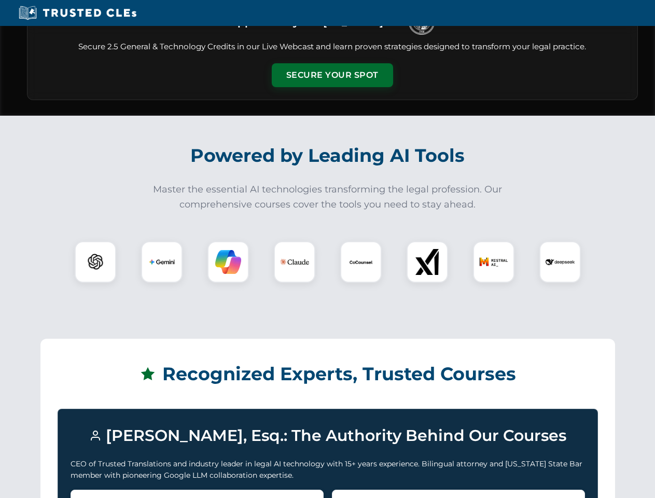 The width and height of the screenshot is (655, 498). I want to click on img: Mistral AI Logo, so click(494, 262).